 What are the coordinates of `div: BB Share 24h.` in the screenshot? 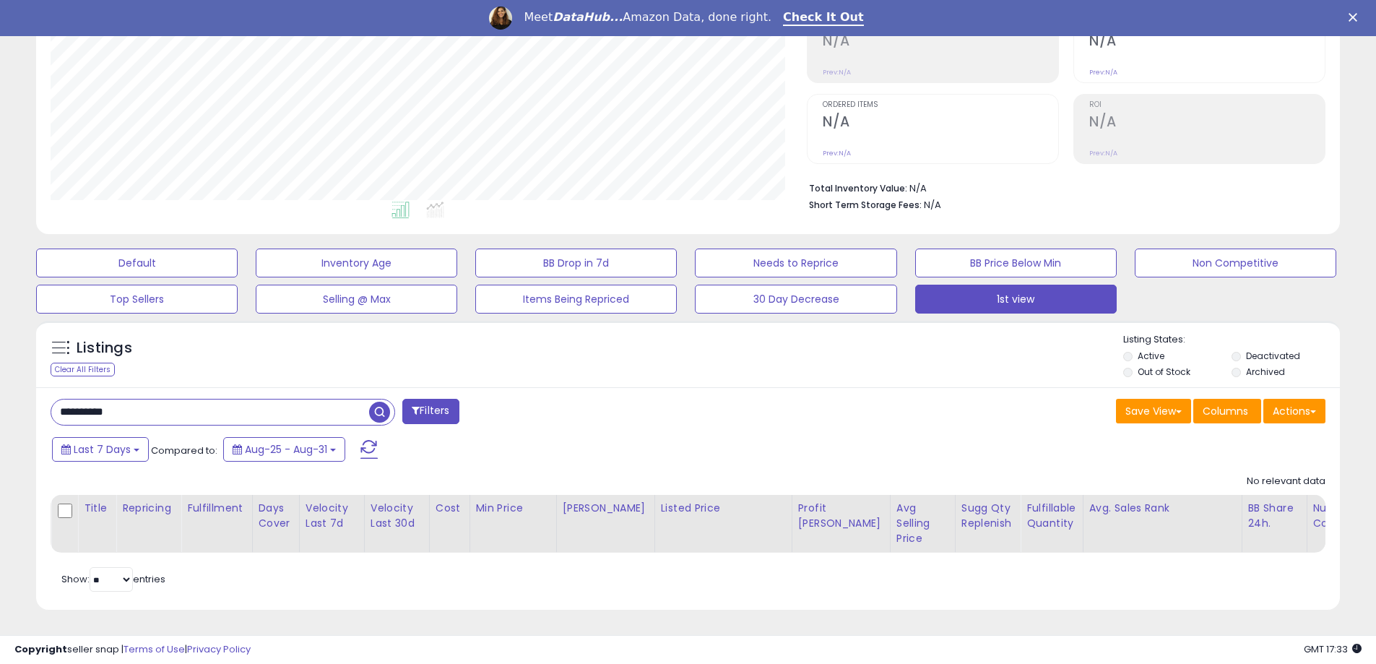 It's located at (1274, 516).